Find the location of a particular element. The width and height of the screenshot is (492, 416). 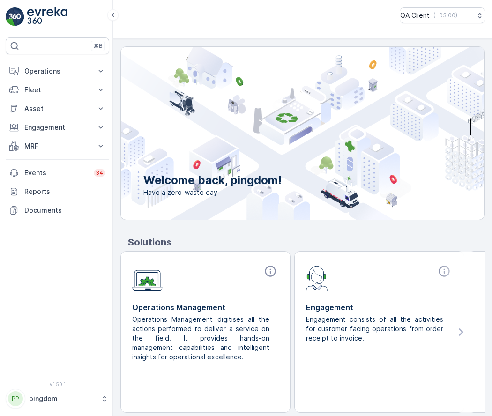

button: MRF is located at coordinates (57, 146).